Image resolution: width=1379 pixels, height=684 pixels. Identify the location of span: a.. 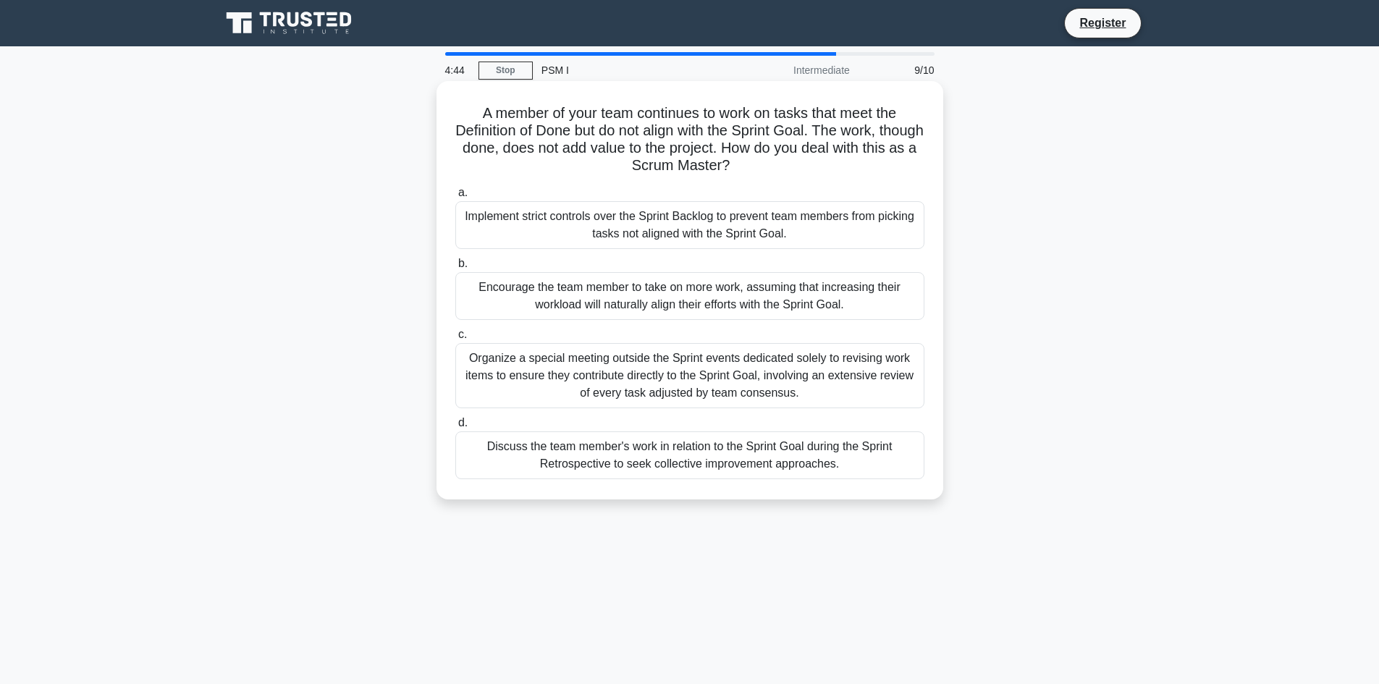
(463, 192).